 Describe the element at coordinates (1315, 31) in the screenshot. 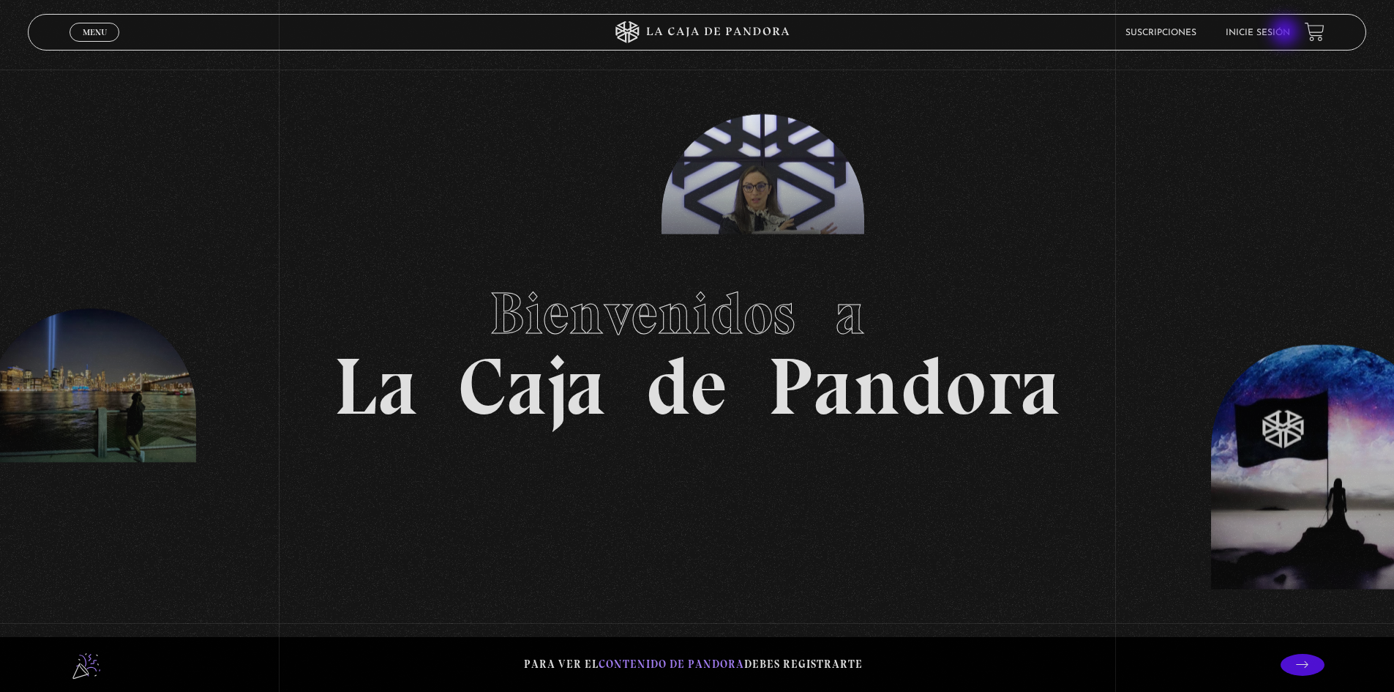

I see `a: View your shopping cart` at that location.